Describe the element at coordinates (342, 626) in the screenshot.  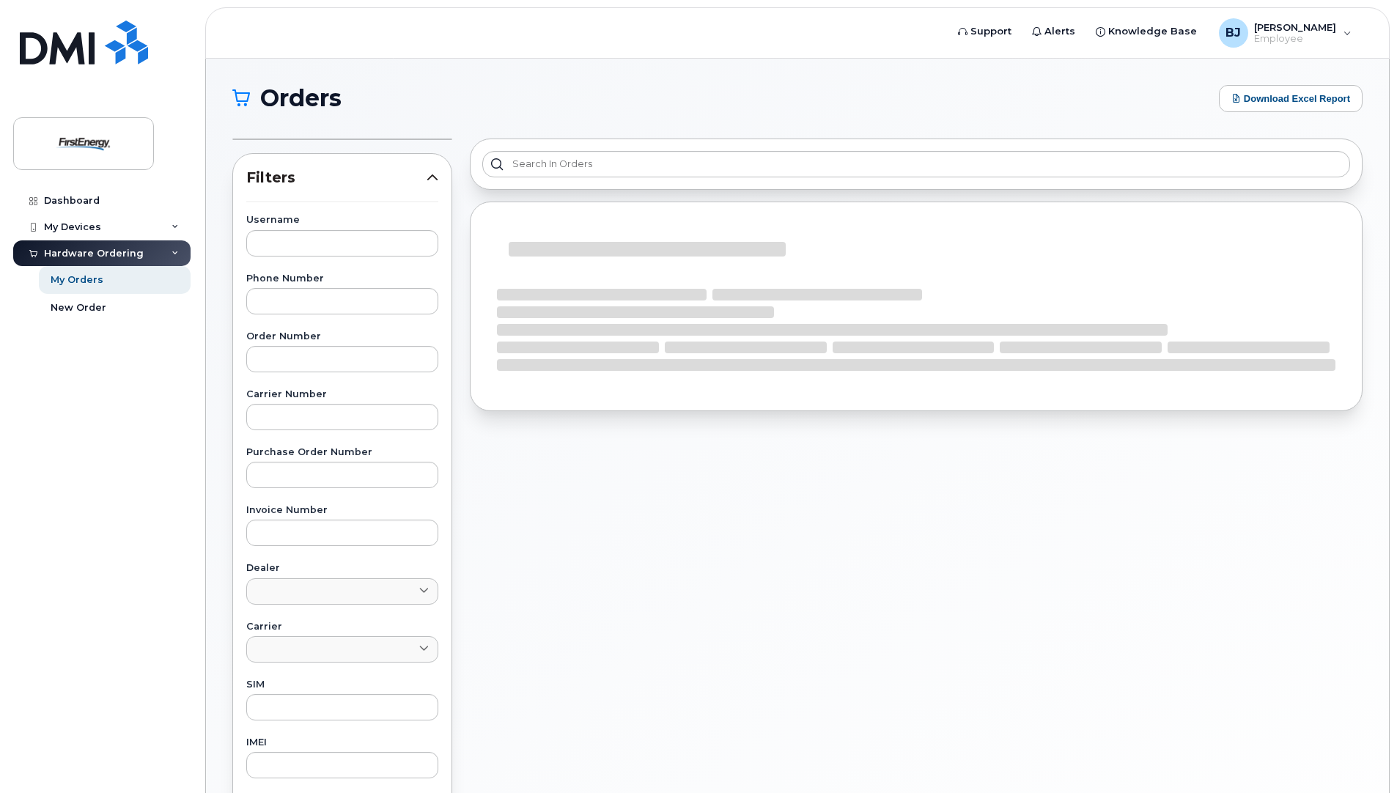
I see `label: Carrier` at that location.